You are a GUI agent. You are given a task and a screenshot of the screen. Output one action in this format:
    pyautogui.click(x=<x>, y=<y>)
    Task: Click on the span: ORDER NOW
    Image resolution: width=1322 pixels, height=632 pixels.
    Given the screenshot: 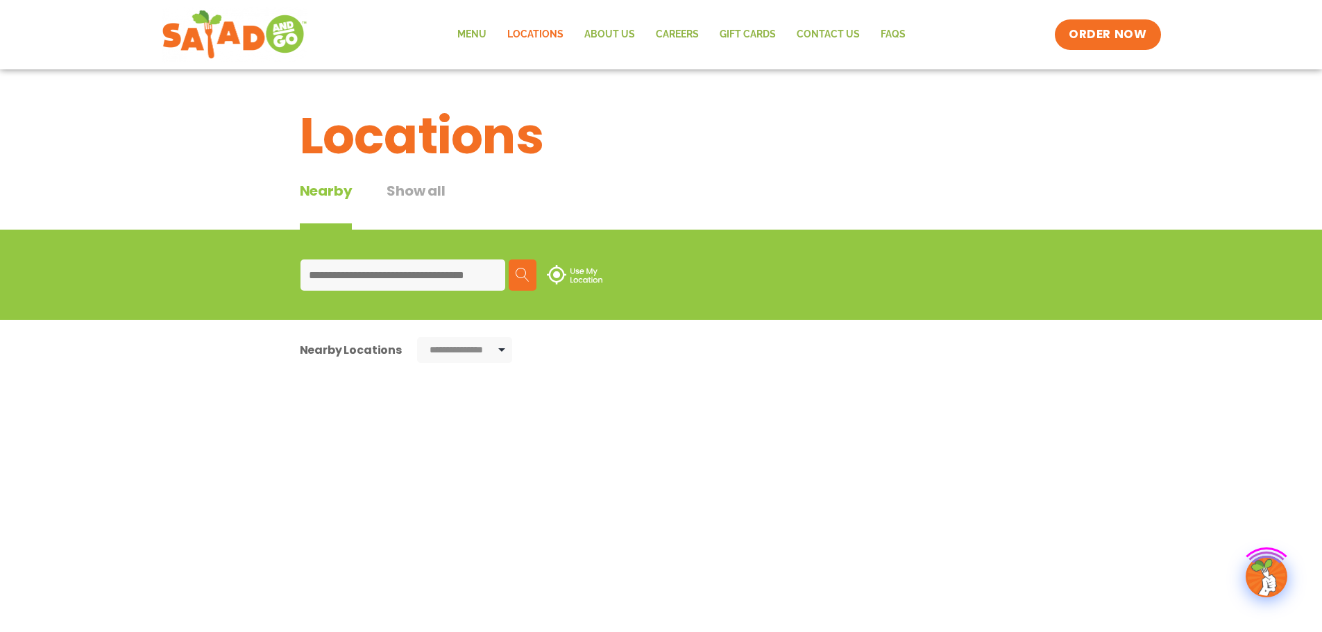 What is the action you would take?
    pyautogui.click(x=1107, y=35)
    